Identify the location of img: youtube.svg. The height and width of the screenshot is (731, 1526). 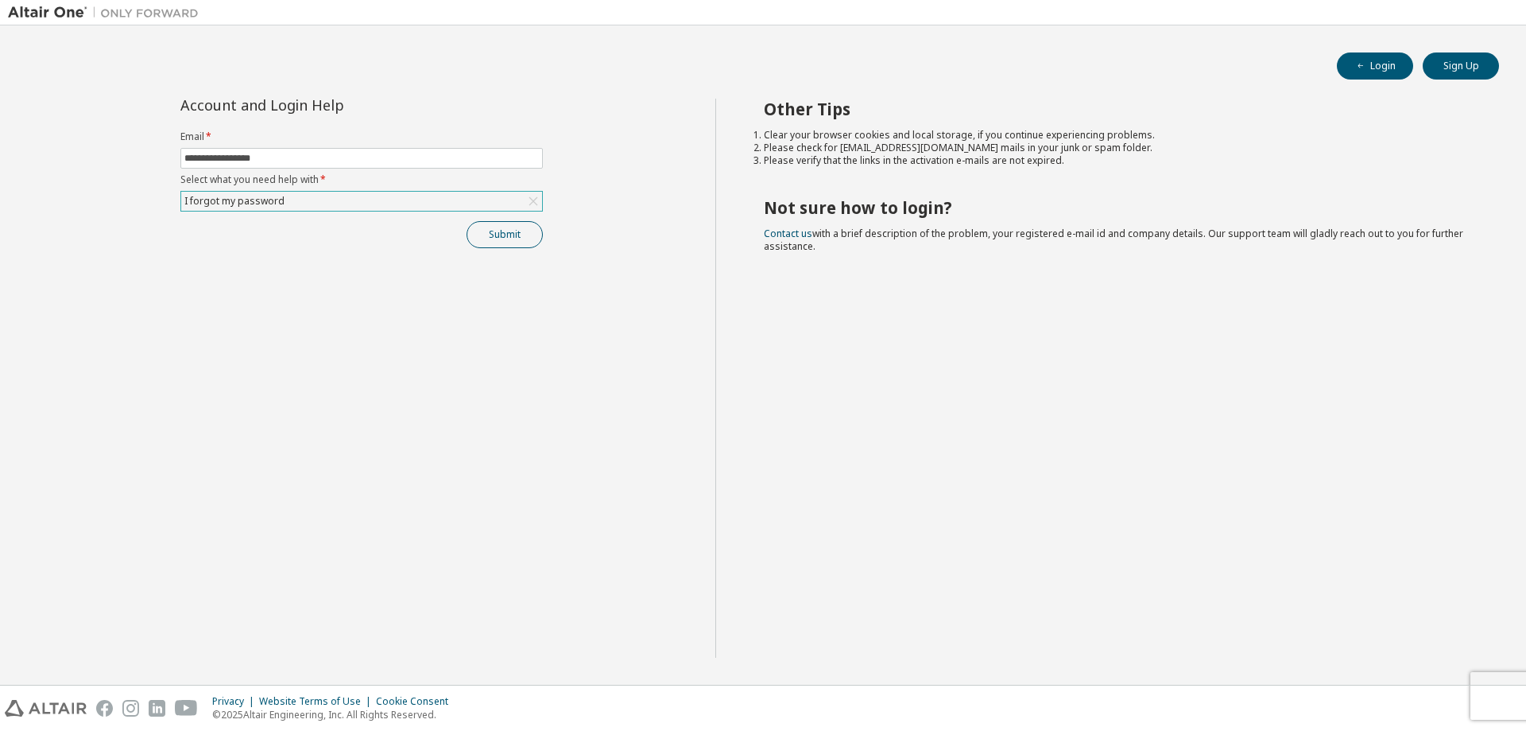
(186, 708).